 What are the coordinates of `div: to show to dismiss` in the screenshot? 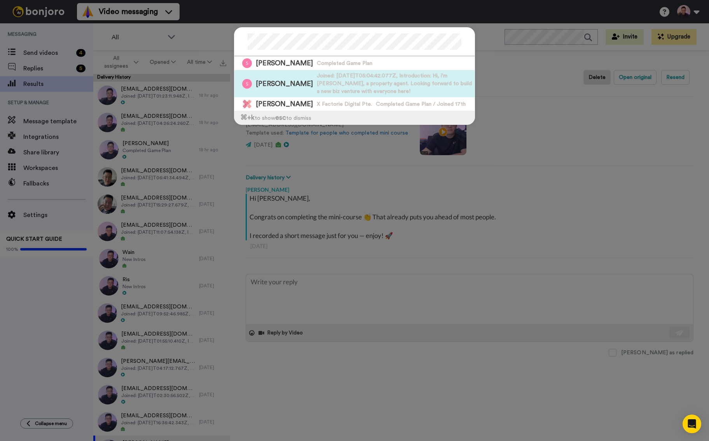 It's located at (354, 117).